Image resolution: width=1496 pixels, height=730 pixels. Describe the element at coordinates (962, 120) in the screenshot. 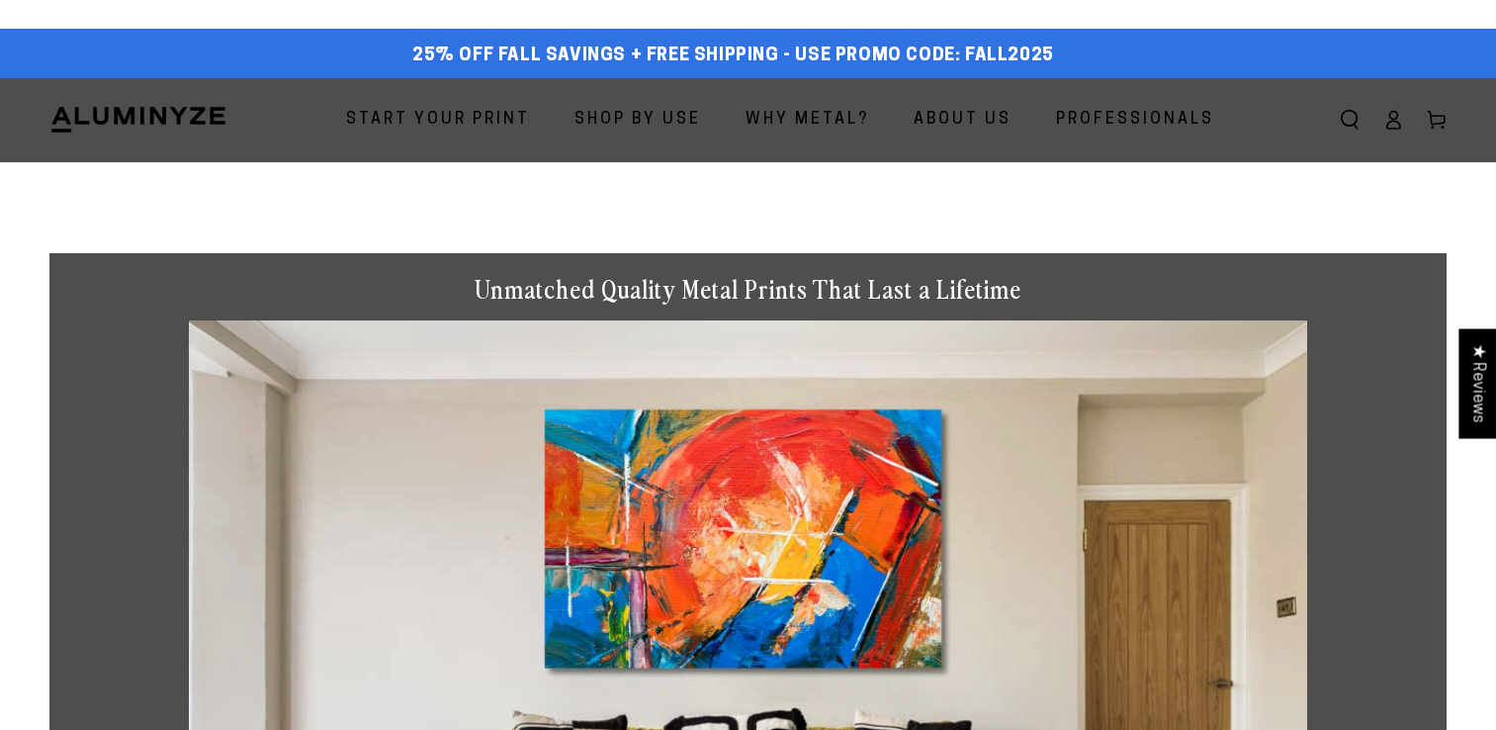

I see `a: About Us` at that location.